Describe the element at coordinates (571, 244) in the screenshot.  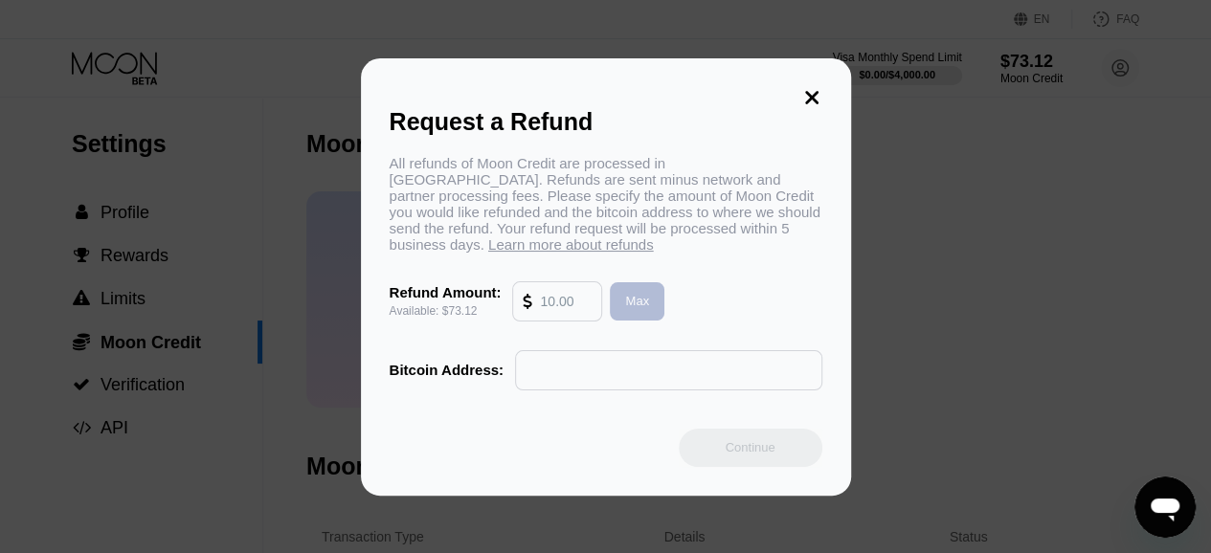
I see `div: Learn more about refunds` at that location.